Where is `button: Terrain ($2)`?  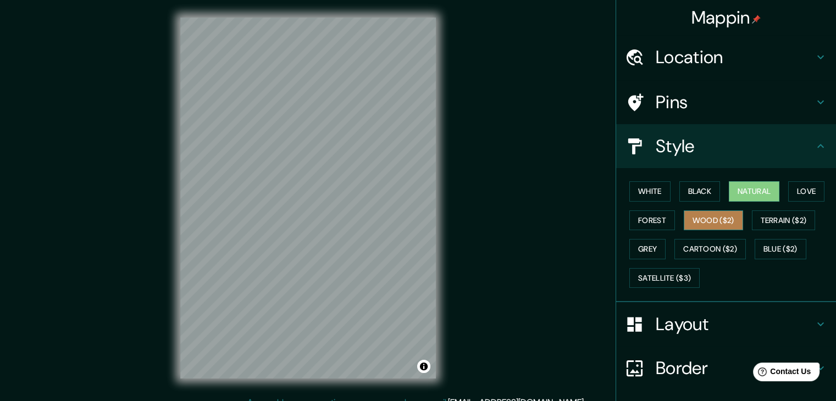 button: Terrain ($2) is located at coordinates (784, 220).